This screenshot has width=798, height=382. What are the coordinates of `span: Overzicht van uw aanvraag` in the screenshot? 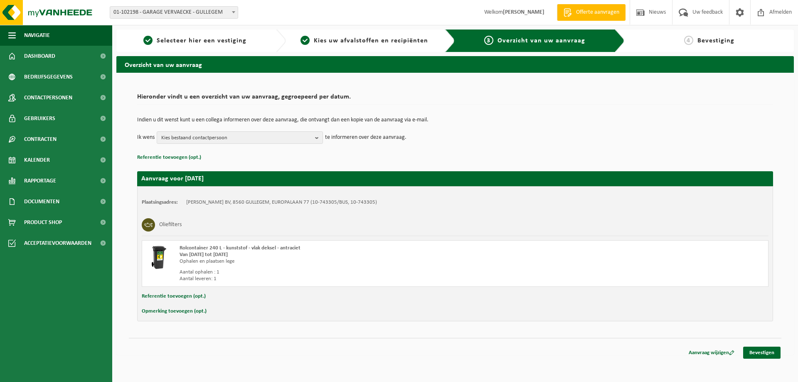 It's located at (541, 41).